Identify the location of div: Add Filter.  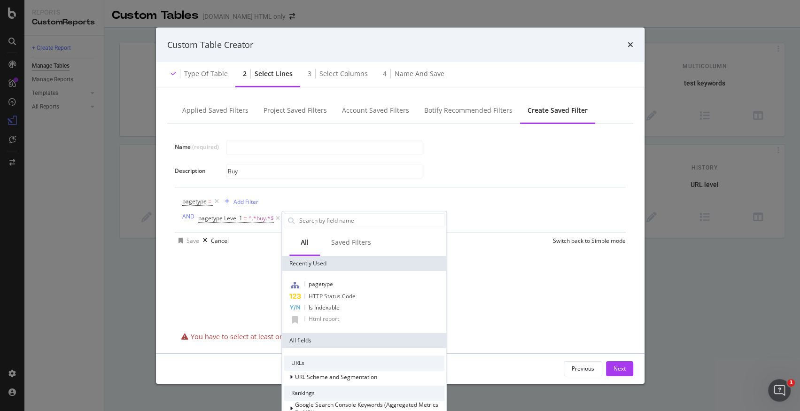
(246, 201).